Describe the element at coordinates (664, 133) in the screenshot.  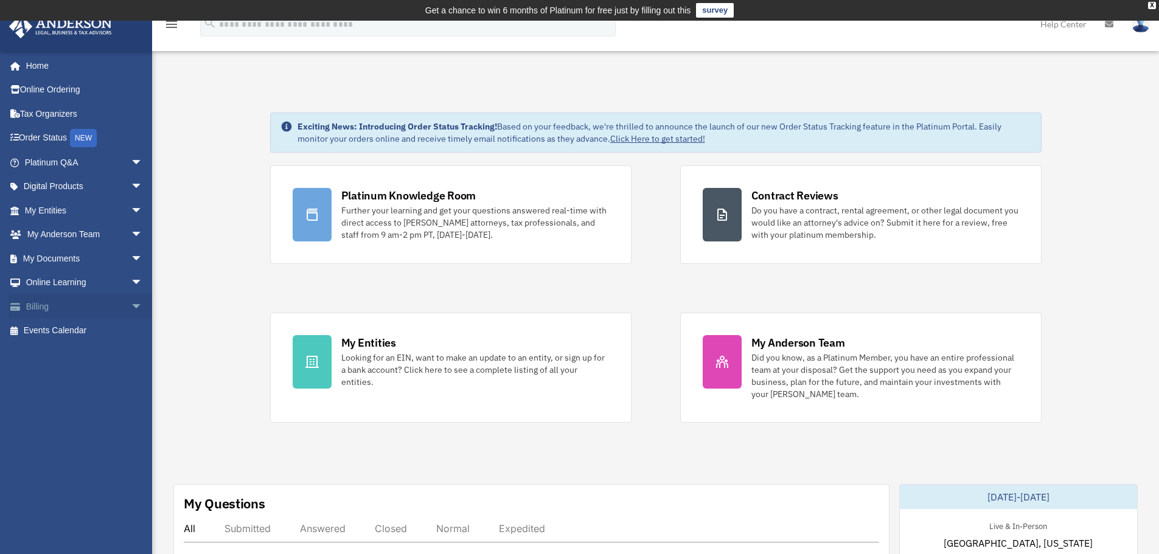
I see `div: Based on your feedback, we're thrilled to announce the launch of our new Order Status Tracking fe...` at that location.